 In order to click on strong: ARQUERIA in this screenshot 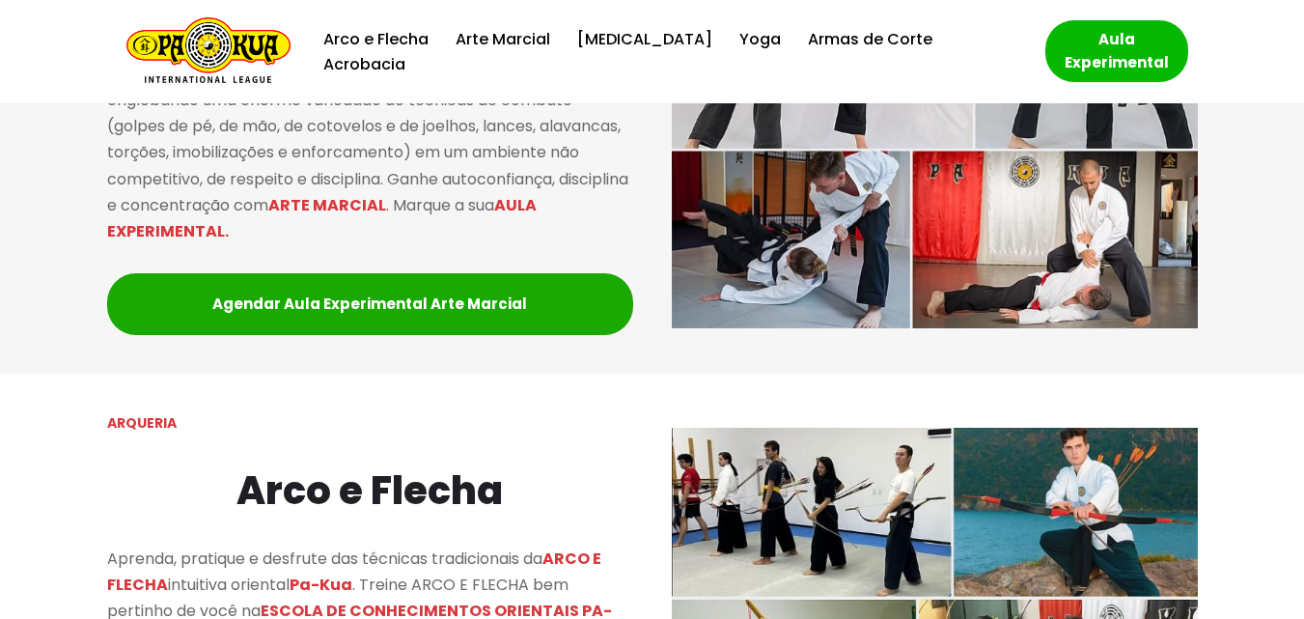, I will do `click(142, 423)`.